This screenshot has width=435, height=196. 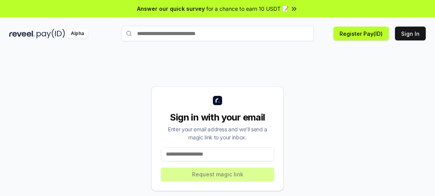 What do you see at coordinates (218, 118) in the screenshot?
I see `div: Sign in with your email` at bounding box center [218, 118].